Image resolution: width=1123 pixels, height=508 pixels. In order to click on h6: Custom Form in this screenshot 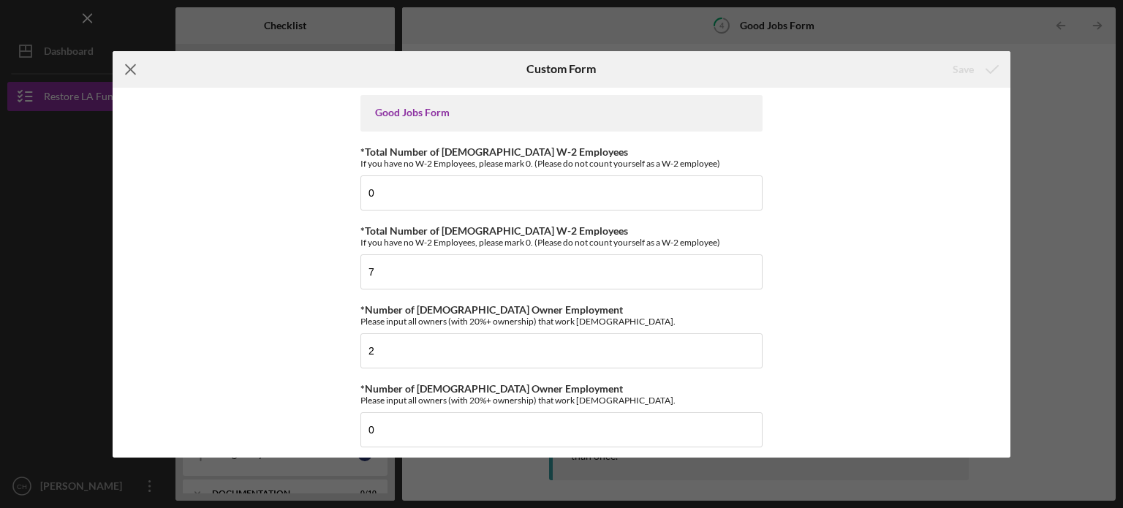, I will do `click(561, 69)`.